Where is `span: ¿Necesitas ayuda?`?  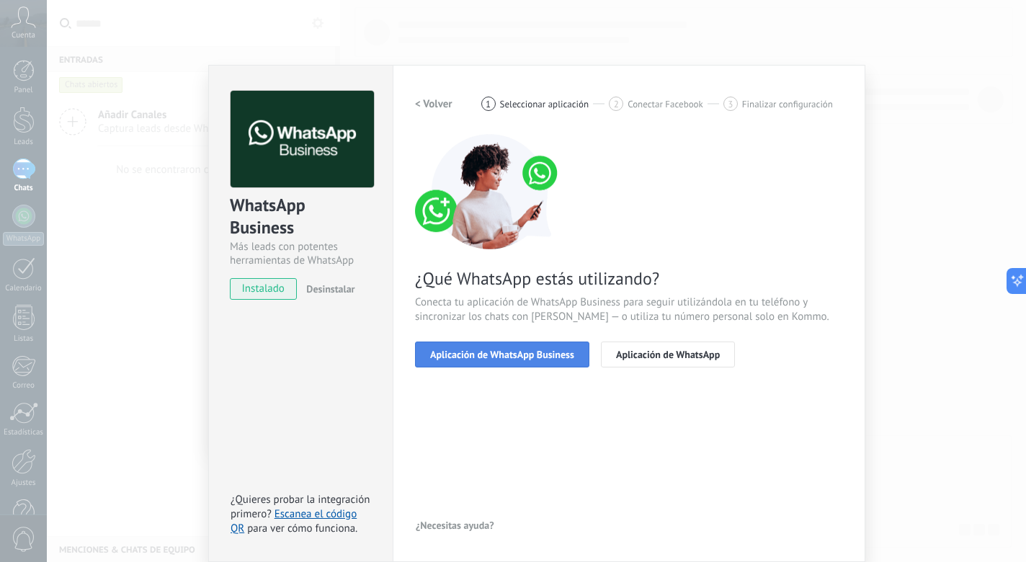 span: ¿Necesitas ayuda? is located at coordinates (455, 525).